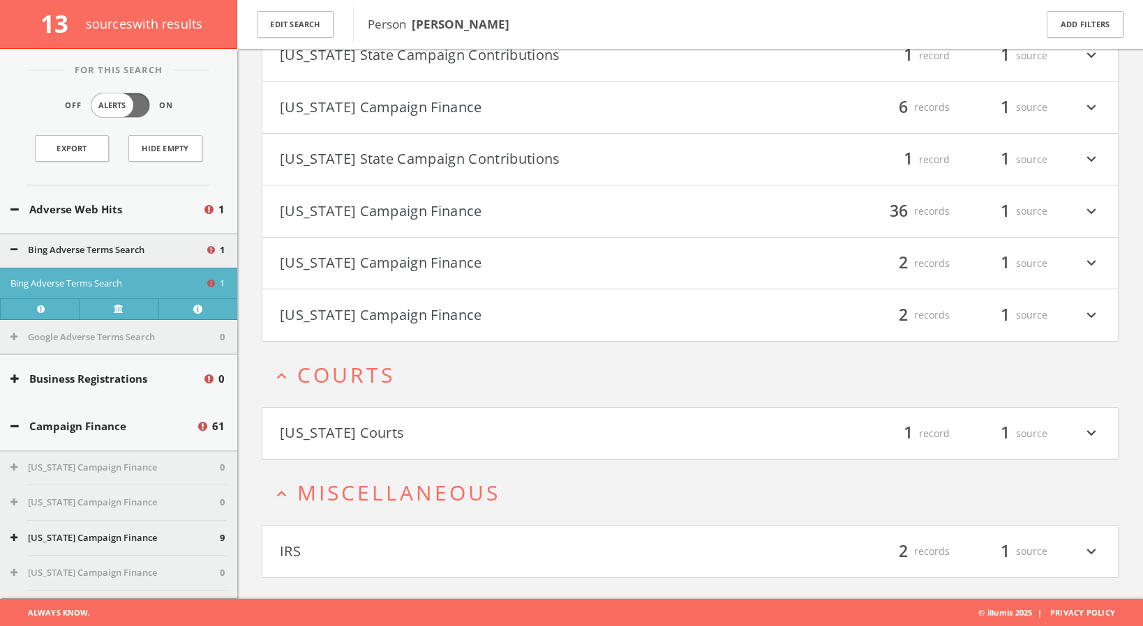 This screenshot has width=1143, height=626. What do you see at coordinates (103, 426) in the screenshot?
I see `button: Campaign Finance` at bounding box center [103, 426].